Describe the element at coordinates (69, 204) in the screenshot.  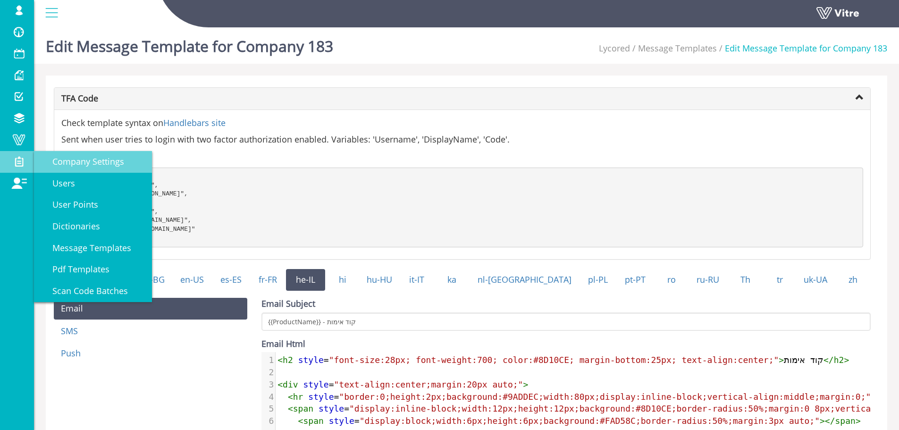
I see `span: User Points` at that location.